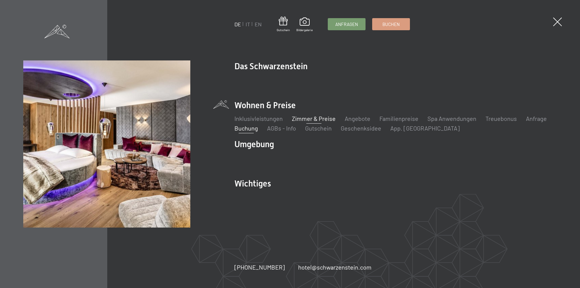 The width and height of the screenshot is (580, 288). I want to click on span: Gutschein, so click(283, 30).